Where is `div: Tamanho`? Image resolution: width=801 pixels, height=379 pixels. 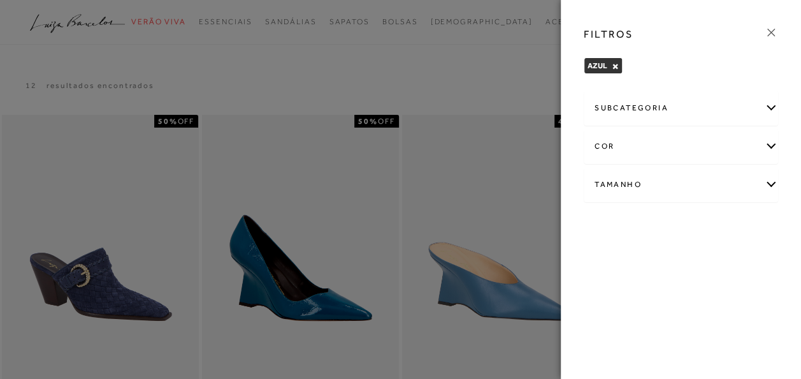 div: Tamanho is located at coordinates (681, 184).